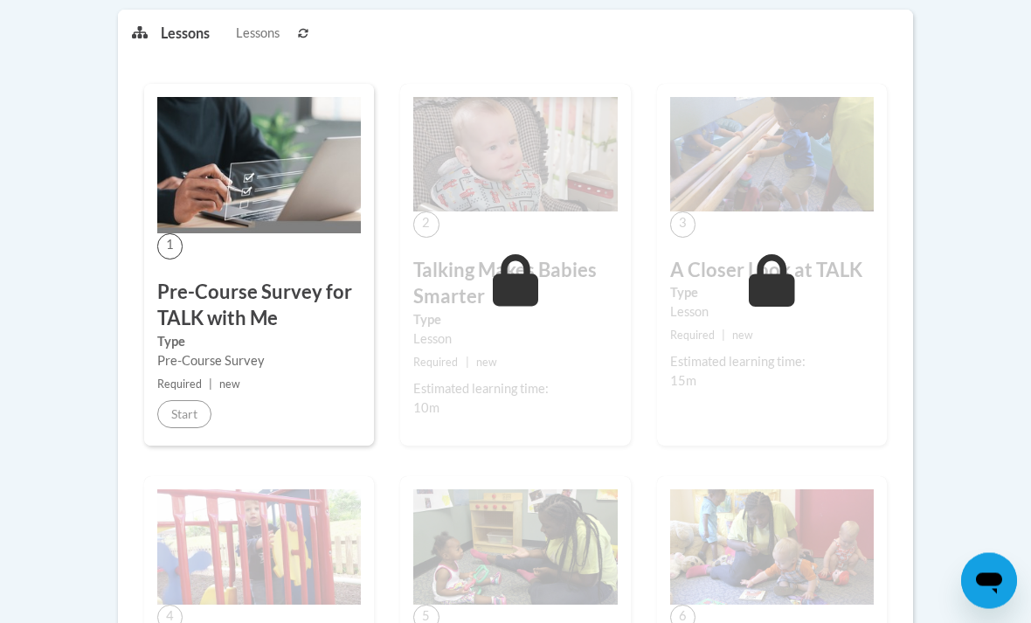 Image resolution: width=1031 pixels, height=623 pixels. Describe the element at coordinates (169, 246) in the screenshot. I see `span: 1` at that location.